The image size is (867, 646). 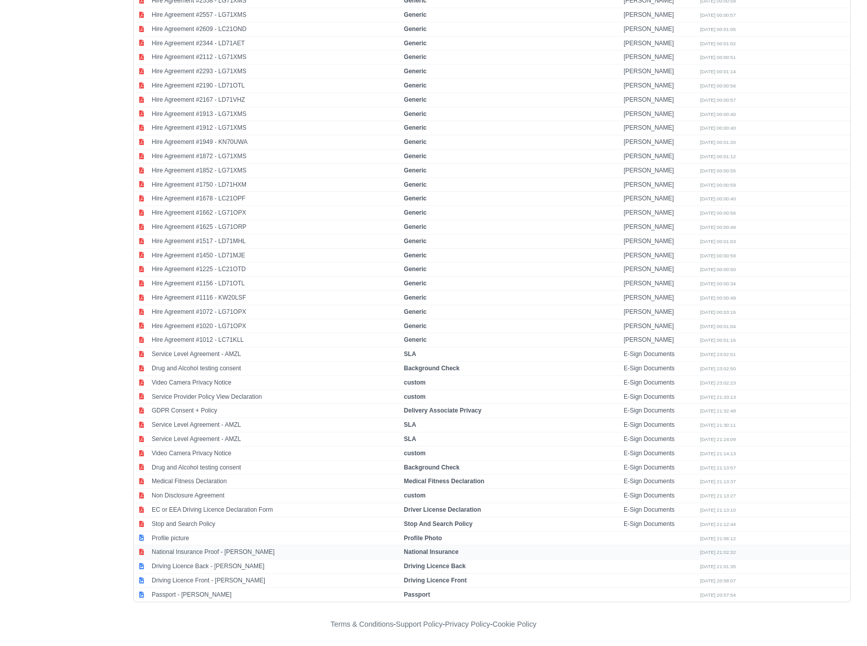 What do you see at coordinates (275, 482) in the screenshot?
I see `td: Medical Fitness Declaration` at bounding box center [275, 482].